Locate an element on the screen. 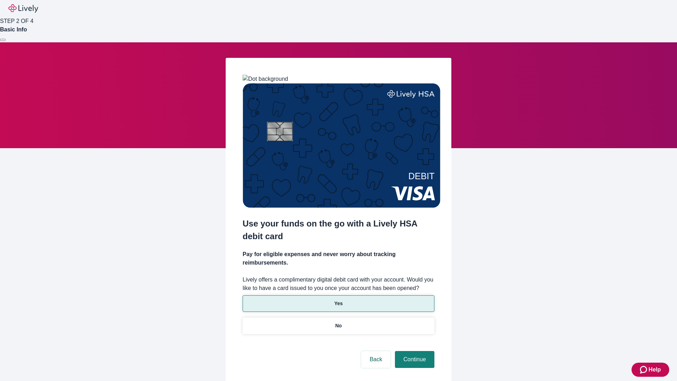 Image resolution: width=677 pixels, height=381 pixels. img: Dot background is located at coordinates (265, 79).